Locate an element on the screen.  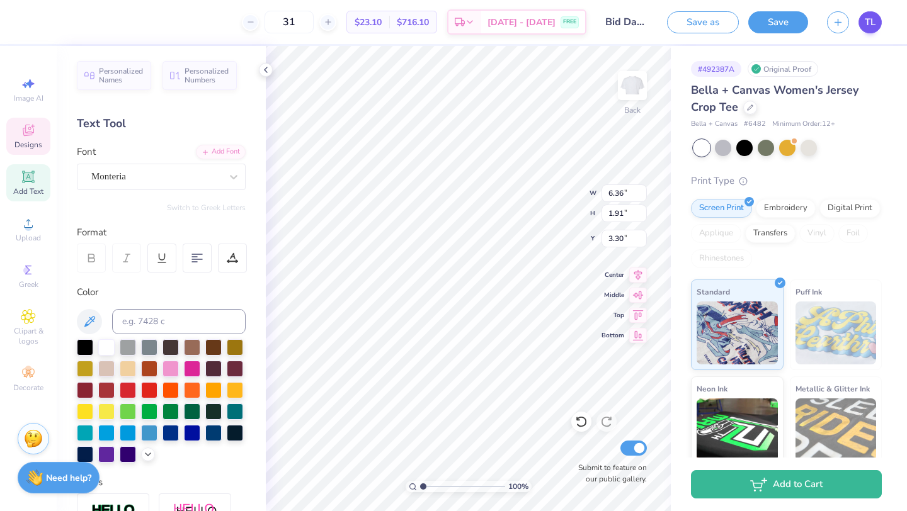
div: Print Type is located at coordinates (786, 181).